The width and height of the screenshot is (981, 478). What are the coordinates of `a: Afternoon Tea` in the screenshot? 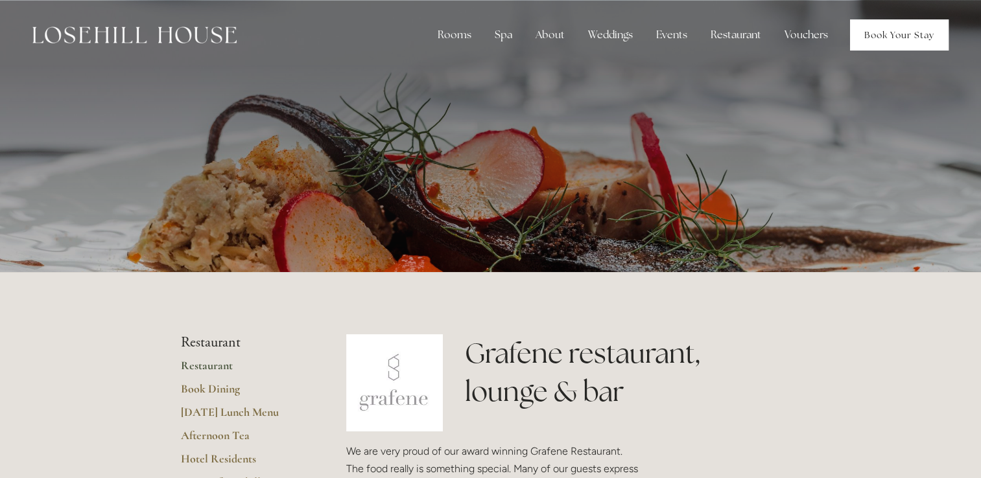 It's located at (242, 440).